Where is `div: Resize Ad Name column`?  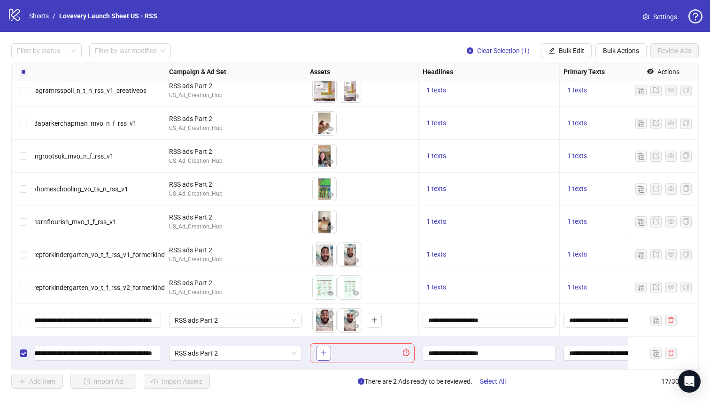
div: Resize Ad Name column is located at coordinates (163, 71).